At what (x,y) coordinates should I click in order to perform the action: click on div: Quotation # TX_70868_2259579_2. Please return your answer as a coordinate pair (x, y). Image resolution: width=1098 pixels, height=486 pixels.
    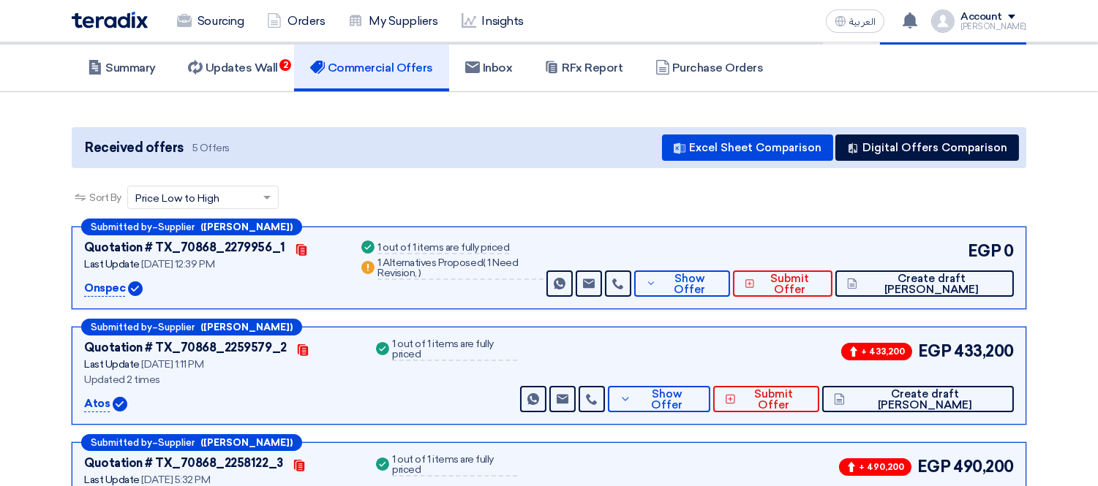
    Looking at the image, I should click on (185, 348).